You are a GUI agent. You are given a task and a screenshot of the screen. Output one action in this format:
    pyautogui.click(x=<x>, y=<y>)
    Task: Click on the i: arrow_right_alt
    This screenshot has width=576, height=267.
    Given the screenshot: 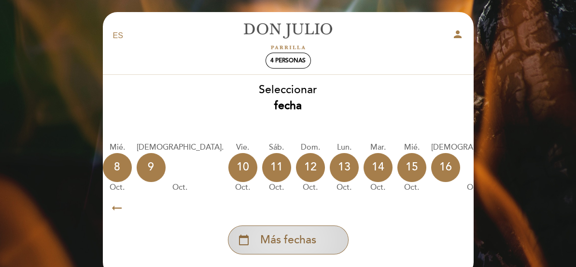 What is the action you would take?
    pyautogui.click(x=117, y=208)
    